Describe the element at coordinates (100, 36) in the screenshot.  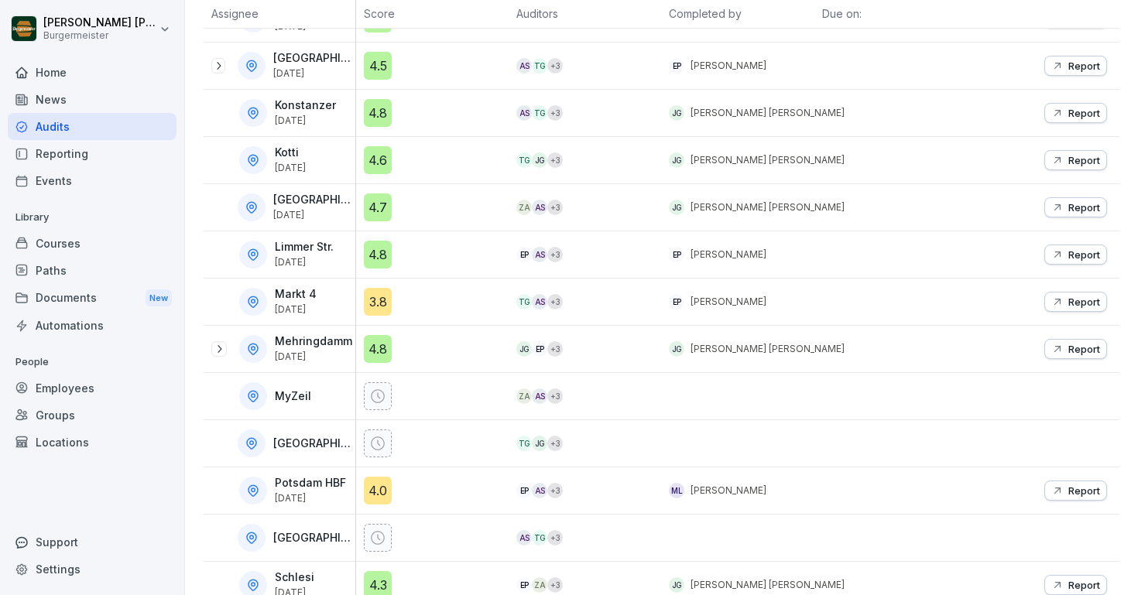
I see `p: Burgermeister` at that location.